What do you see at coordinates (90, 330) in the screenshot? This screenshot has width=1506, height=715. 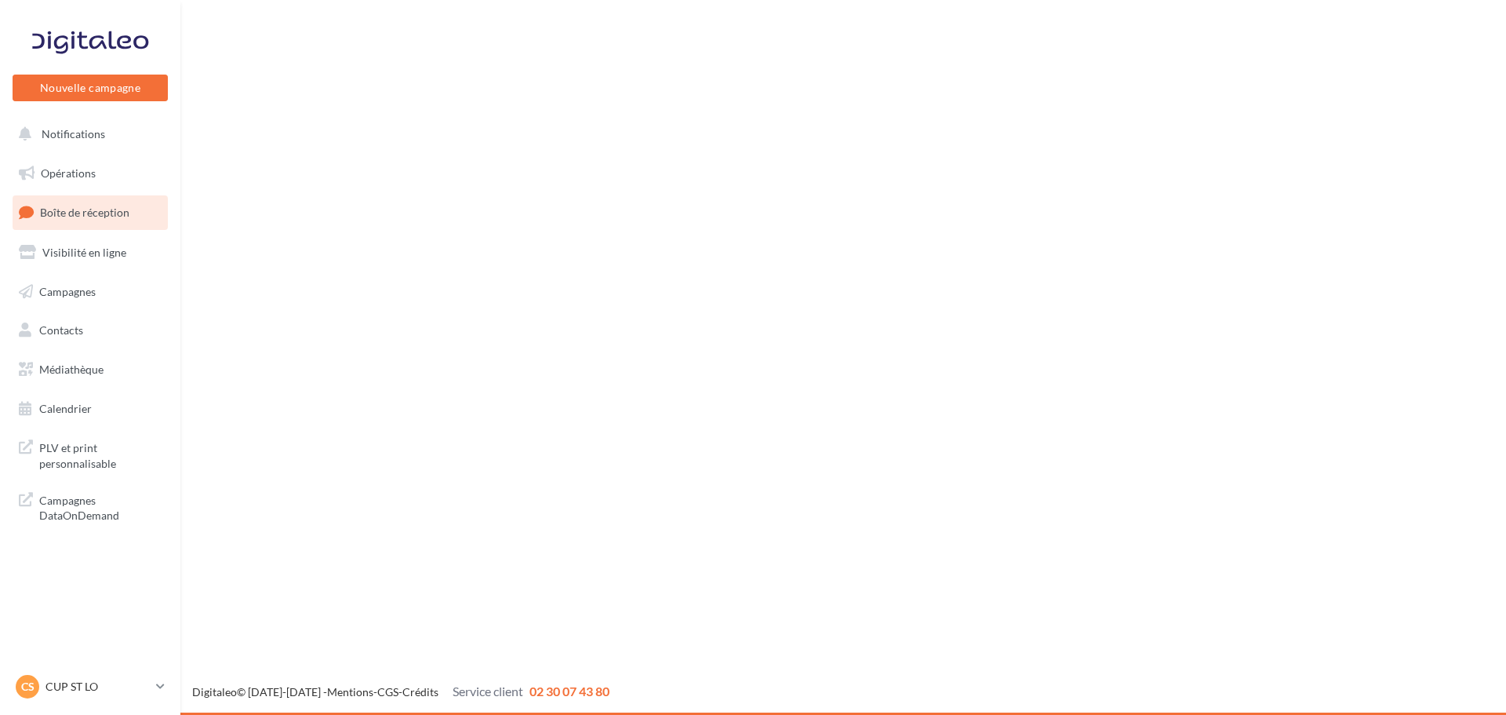 I see `a: Contacts` at bounding box center [90, 330].